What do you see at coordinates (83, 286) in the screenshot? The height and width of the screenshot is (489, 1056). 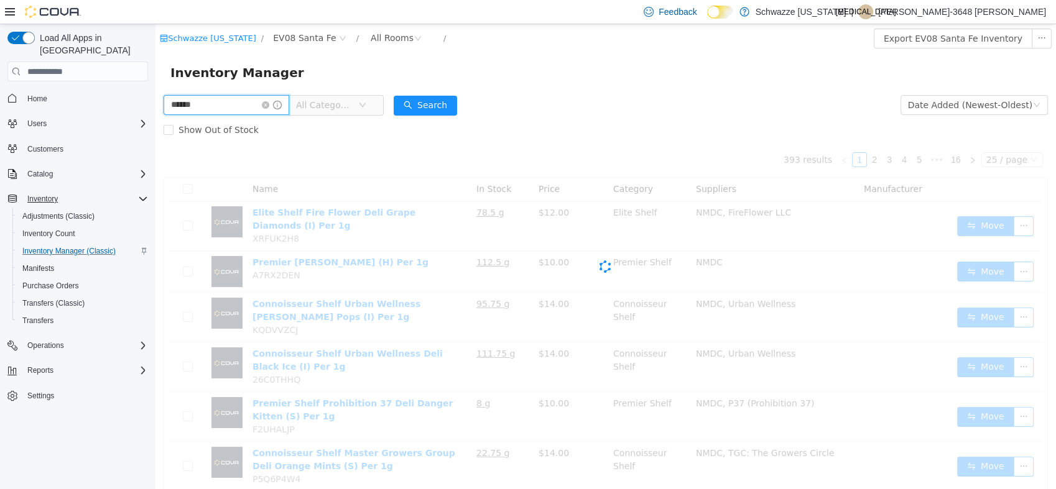 I see `button: Purchase Orders` at bounding box center [83, 286].